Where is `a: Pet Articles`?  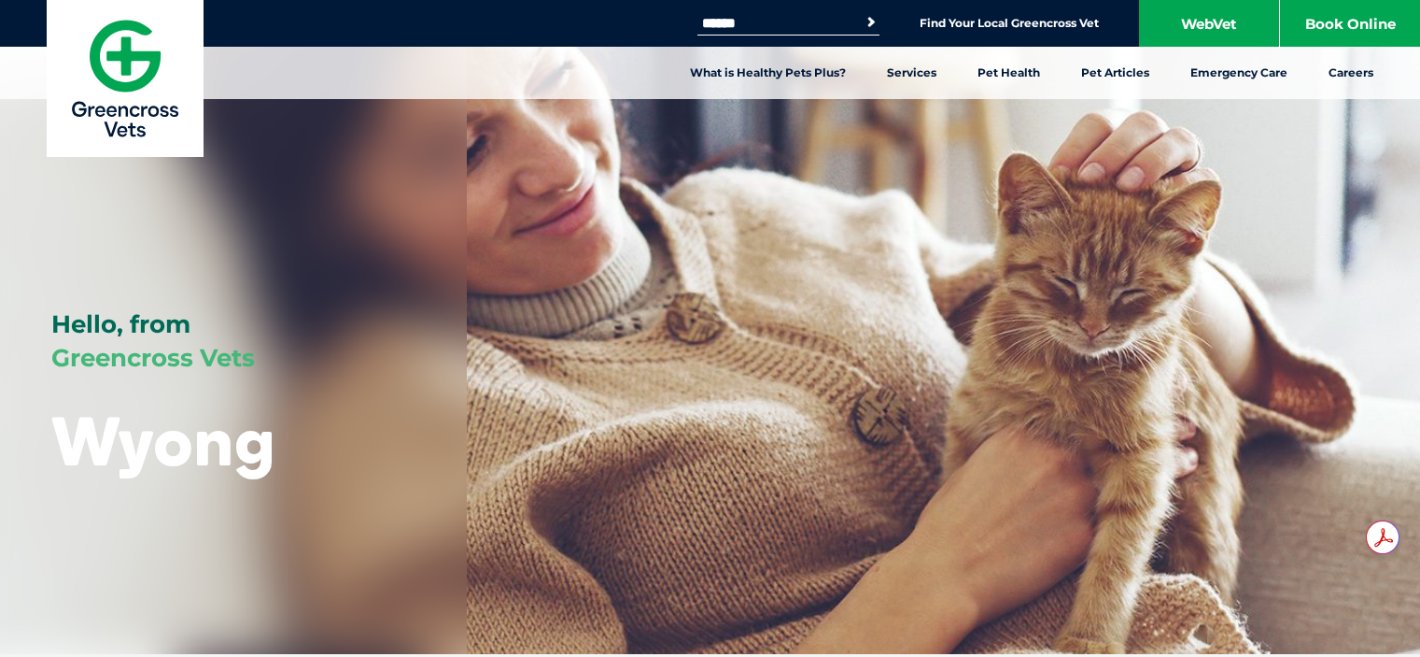
a: Pet Articles is located at coordinates (1115, 73).